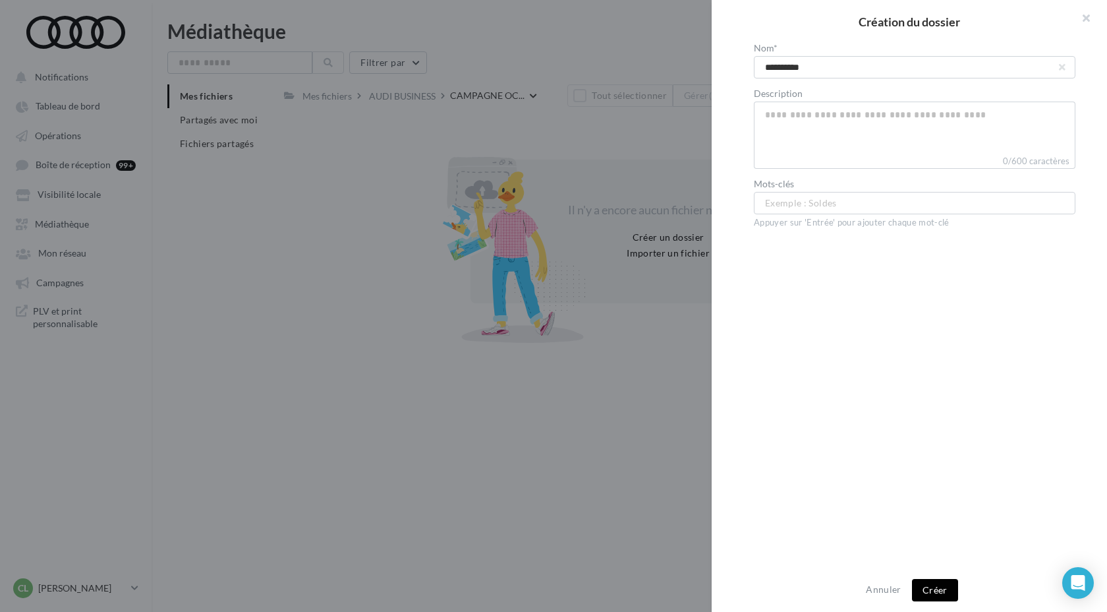 This screenshot has height=612, width=1107. Describe the element at coordinates (909, 22) in the screenshot. I see `h2: Création du dossier` at that location.